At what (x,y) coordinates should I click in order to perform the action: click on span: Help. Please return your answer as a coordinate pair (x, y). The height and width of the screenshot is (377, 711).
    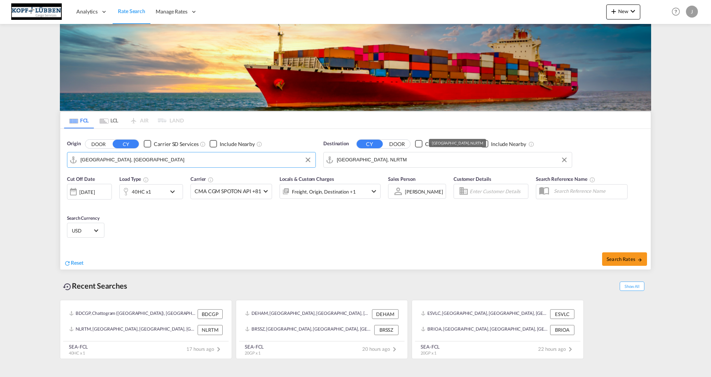
    Looking at the image, I should click on (676, 12).